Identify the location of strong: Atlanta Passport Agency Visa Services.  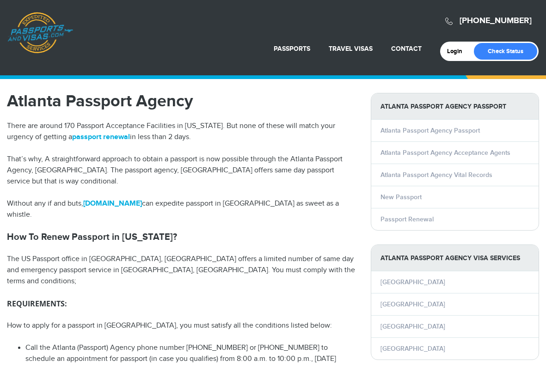
(455, 258).